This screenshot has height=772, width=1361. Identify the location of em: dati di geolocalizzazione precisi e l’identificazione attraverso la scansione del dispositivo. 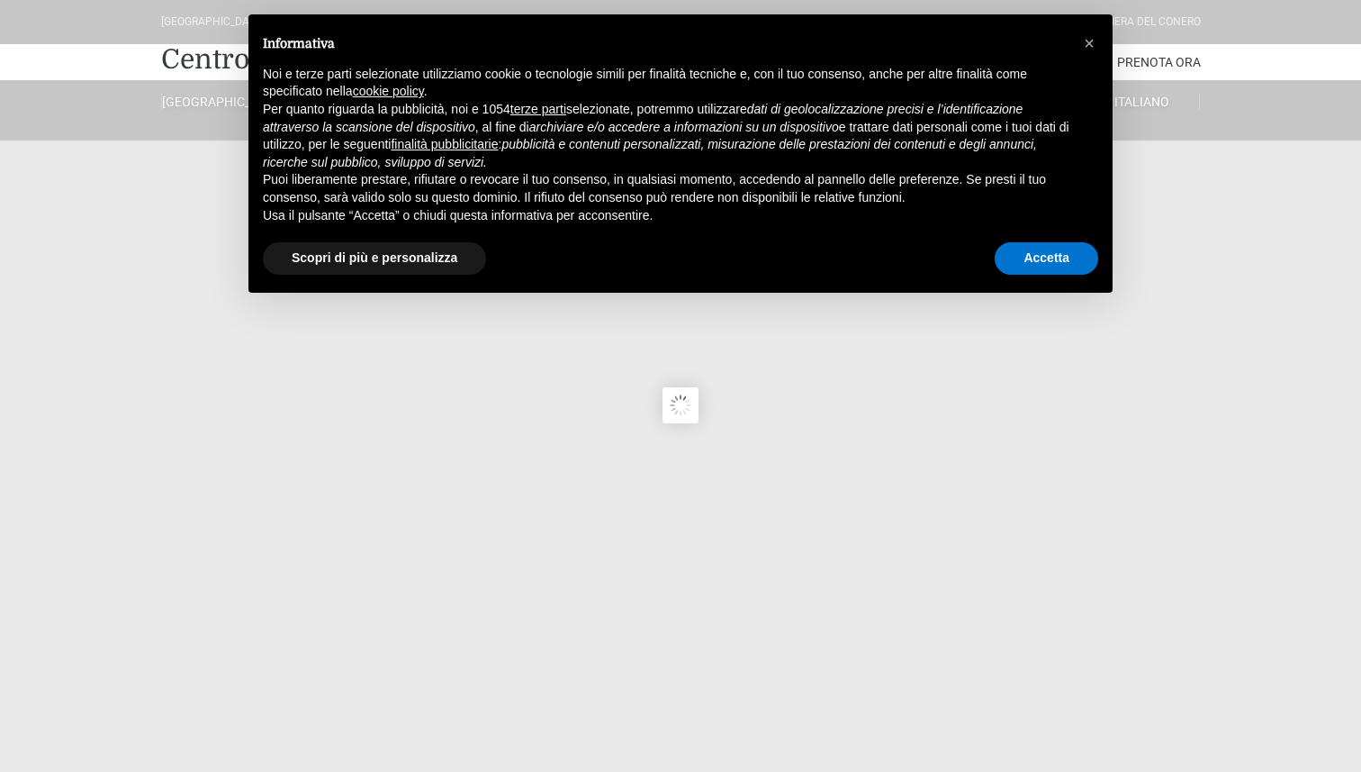
(643, 118).